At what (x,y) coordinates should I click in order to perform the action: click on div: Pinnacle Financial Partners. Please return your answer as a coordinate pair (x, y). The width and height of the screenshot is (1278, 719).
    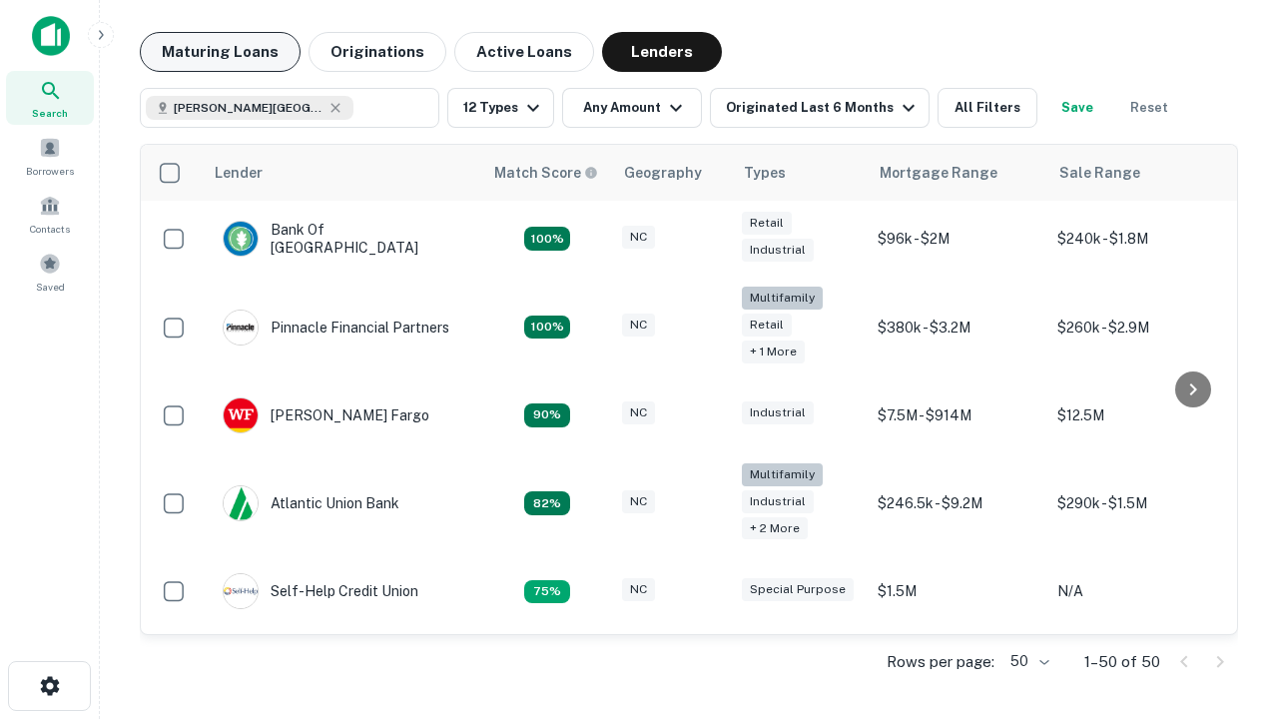
    Looking at the image, I should click on (336, 328).